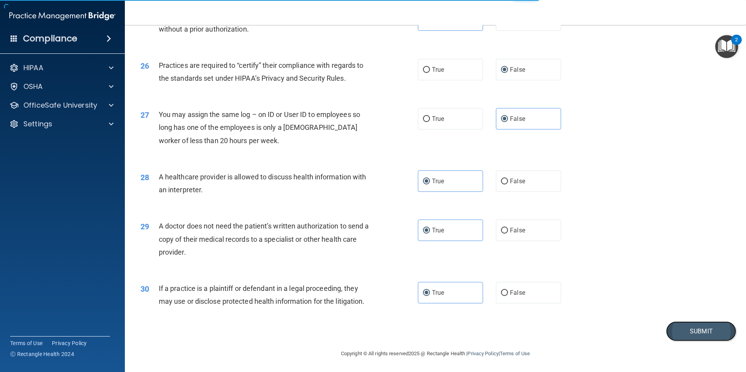  Describe the element at coordinates (260, 127) in the screenshot. I see `span: You may assign the same log – on ID or User ID to employees so long has one of the employees is o...` at that location.